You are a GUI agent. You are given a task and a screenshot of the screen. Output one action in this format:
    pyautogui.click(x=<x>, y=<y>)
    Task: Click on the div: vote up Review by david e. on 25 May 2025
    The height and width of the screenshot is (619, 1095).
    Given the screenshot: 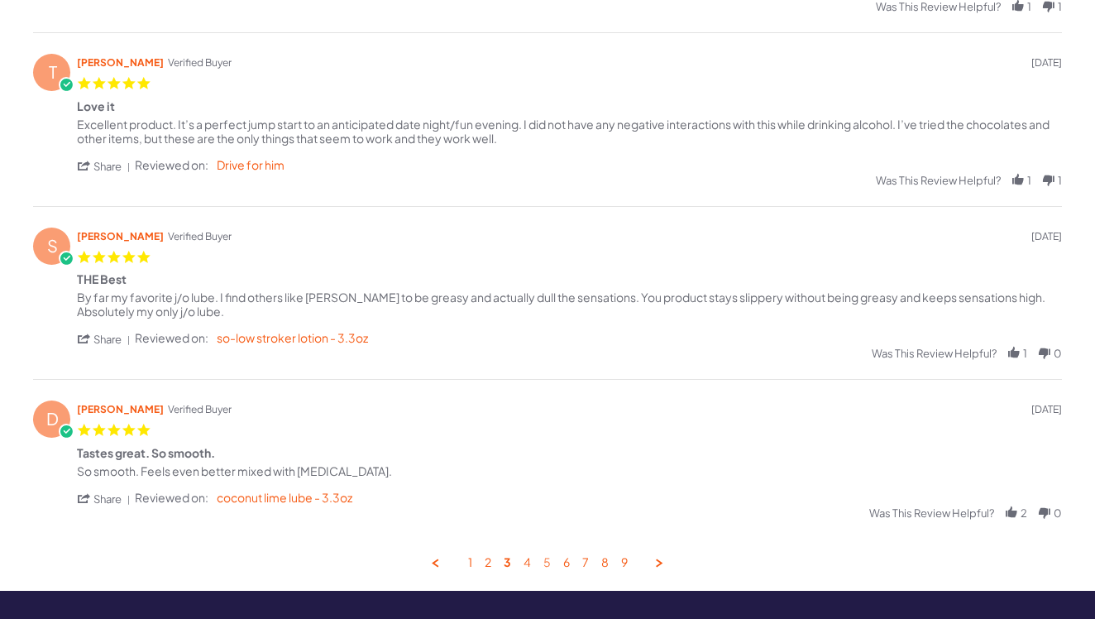 What is the action you would take?
    pyautogui.click(x=1012, y=512)
    